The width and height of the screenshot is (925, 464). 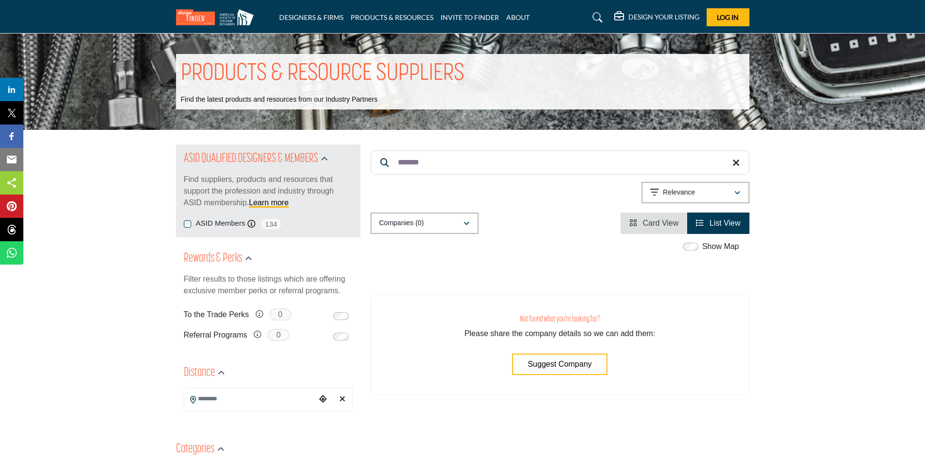 What do you see at coordinates (268, 285) in the screenshot?
I see `p: Filter results to those listings which are offering exclusive member perks or referral programs.` at bounding box center [268, 285].